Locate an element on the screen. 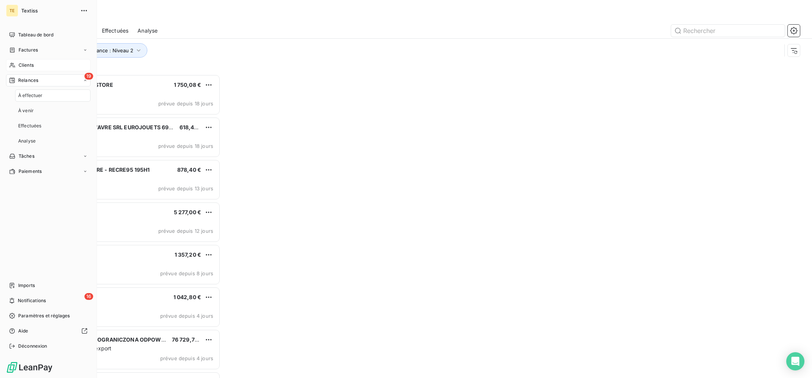 This screenshot has width=812, height=378. span: Imports is located at coordinates (27, 285).